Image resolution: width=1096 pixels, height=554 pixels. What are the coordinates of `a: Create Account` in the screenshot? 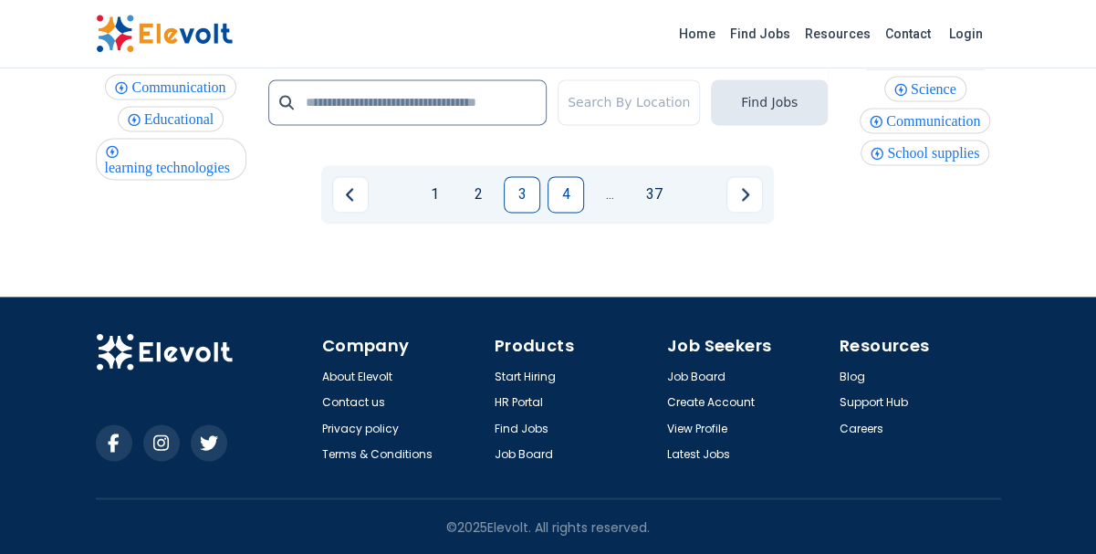 It's located at (711, 403).